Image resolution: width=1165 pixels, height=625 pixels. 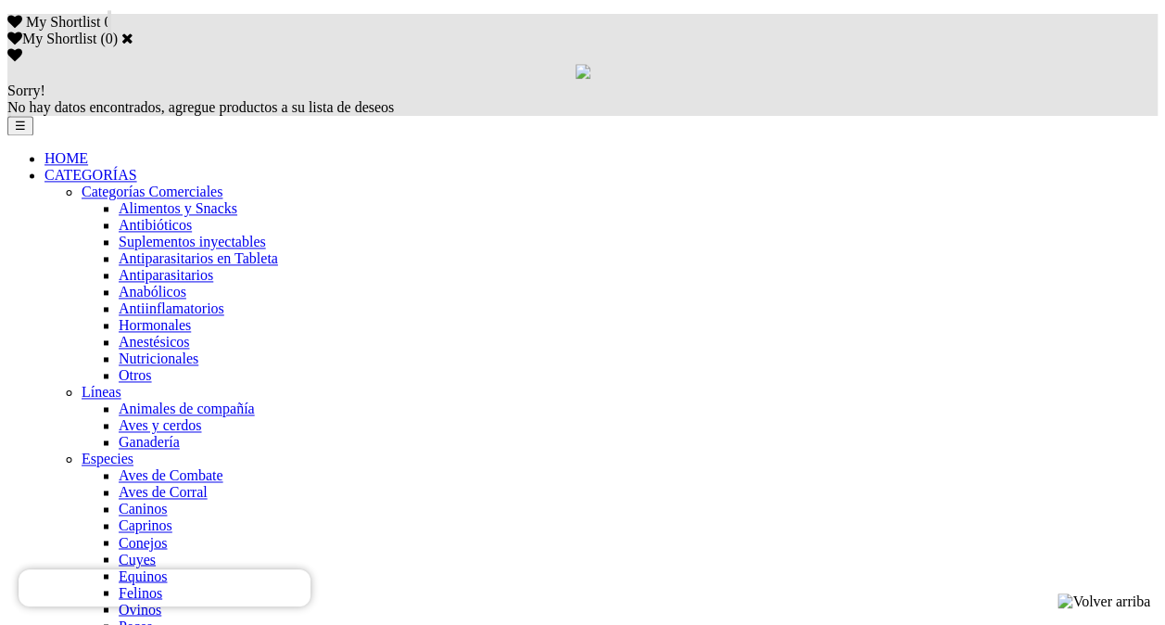 What do you see at coordinates (198, 258) in the screenshot?
I see `span: Antiparasitarios en Tableta` at bounding box center [198, 258].